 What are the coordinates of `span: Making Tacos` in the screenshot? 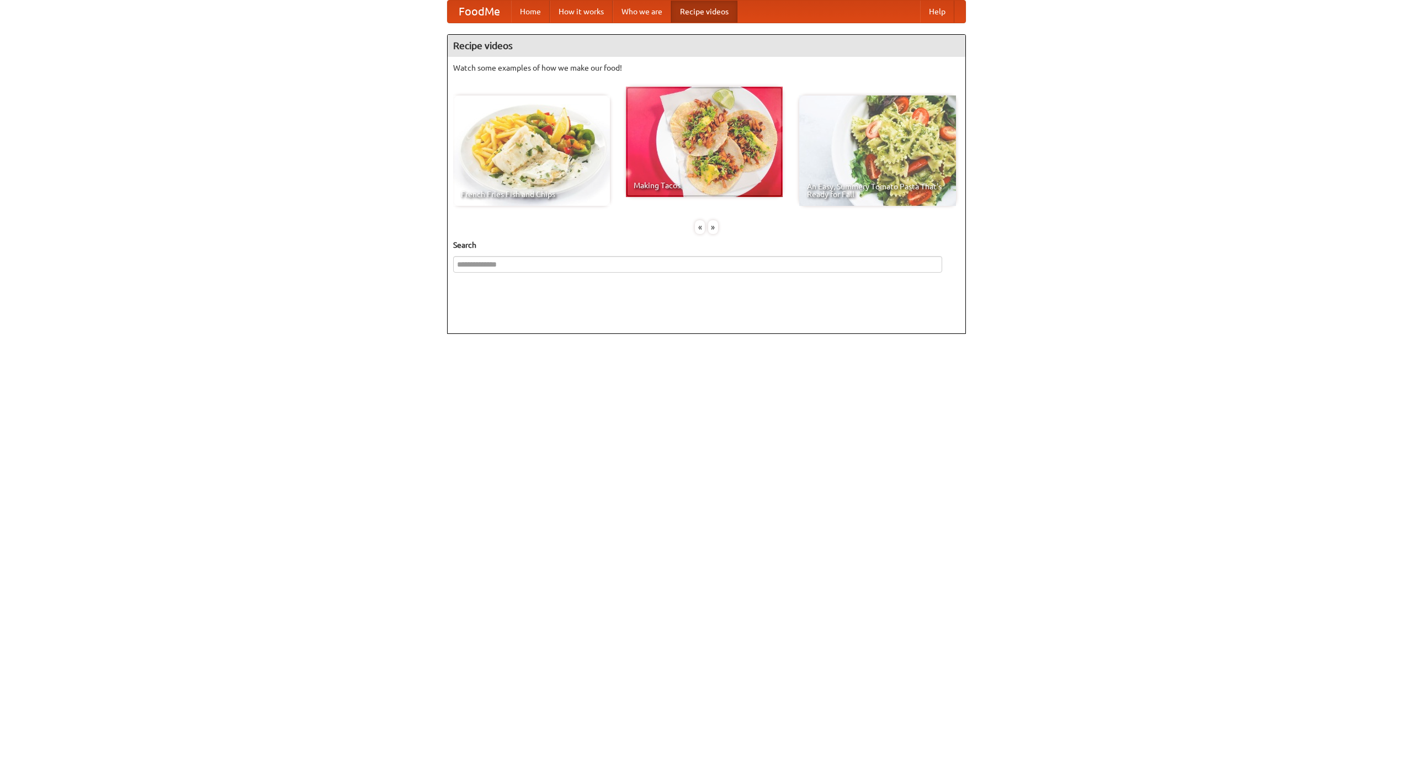 It's located at (704, 186).